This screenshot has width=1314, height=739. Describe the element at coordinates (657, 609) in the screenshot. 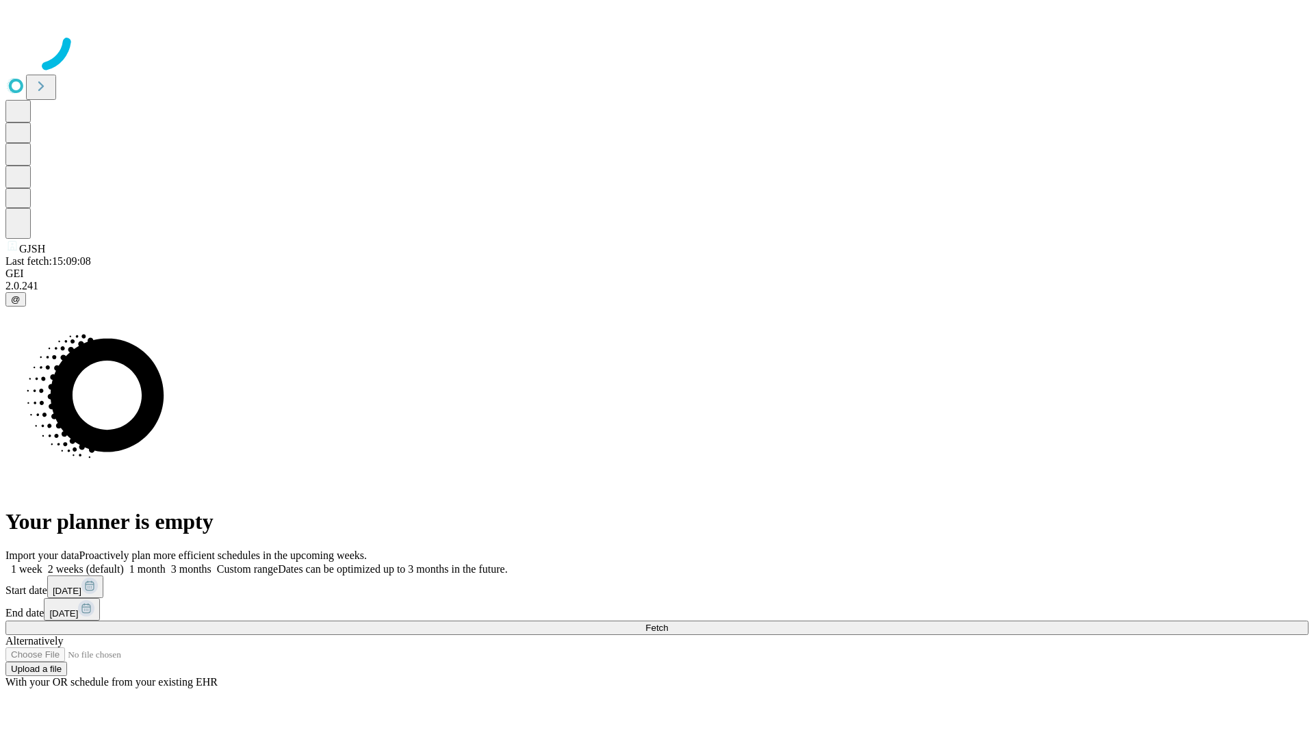

I see `div: End date` at that location.